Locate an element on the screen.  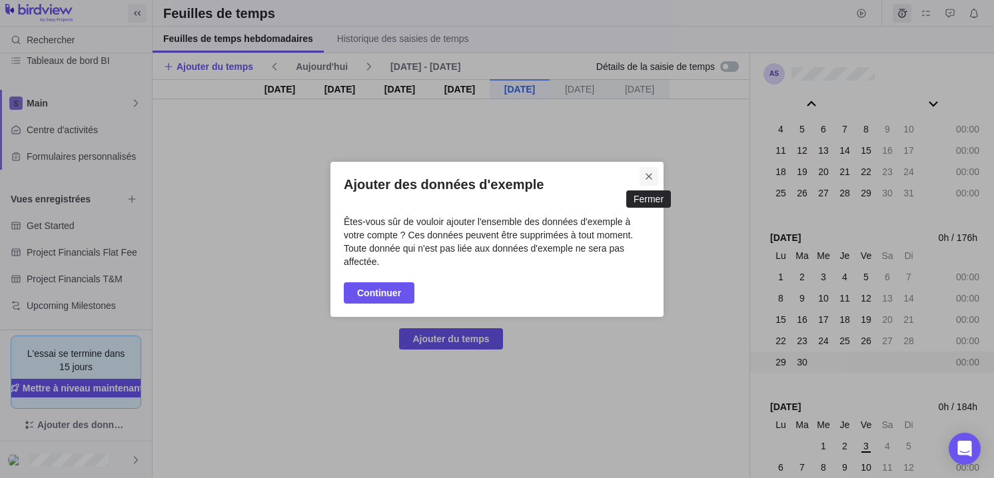
div: Êtes-vous sûr de vouloir ajouter l'ensemble des données d'exemple à votre compte ? Ces données pe... is located at coordinates (497, 242).